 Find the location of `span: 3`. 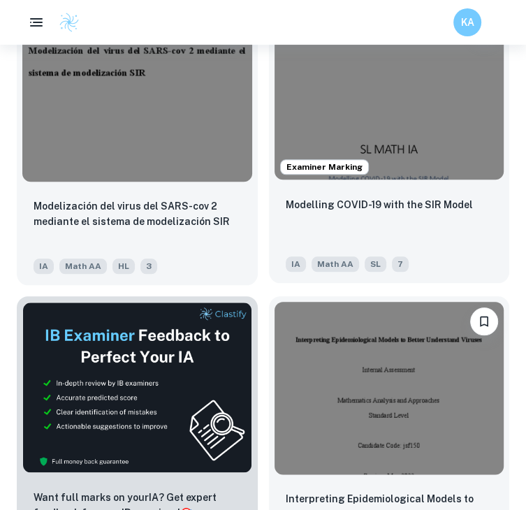

span: 3 is located at coordinates (149, 266).